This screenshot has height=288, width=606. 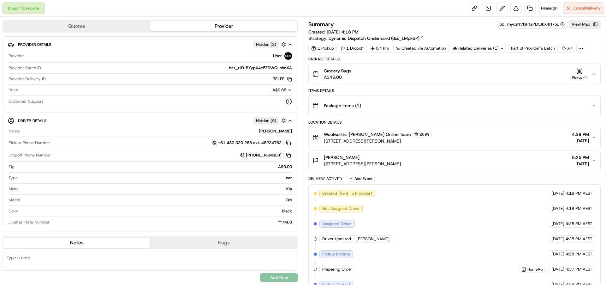 What do you see at coordinates (261, 68) in the screenshot?
I see `span: bat_rJD-BYypX4e5Z9WQLnhdXA` at bounding box center [261, 68].